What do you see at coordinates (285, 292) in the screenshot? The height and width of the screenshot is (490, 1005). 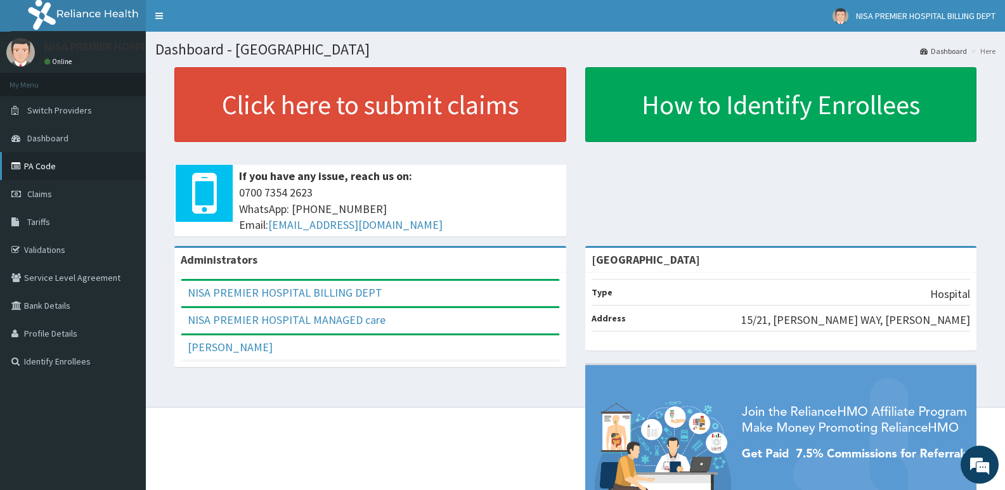 I see `a: NISA PREMIER HOSPITAL BILLING DEPT` at bounding box center [285, 292].